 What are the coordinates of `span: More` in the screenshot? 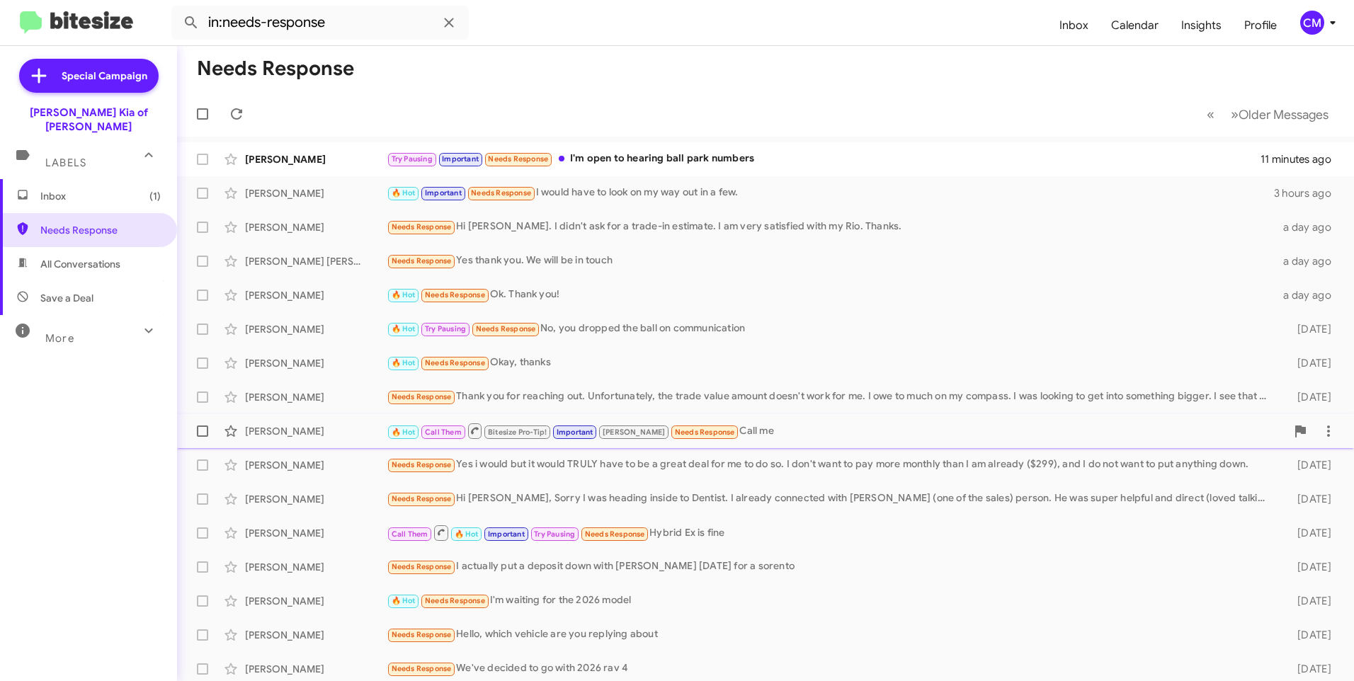 It's located at (60, 339).